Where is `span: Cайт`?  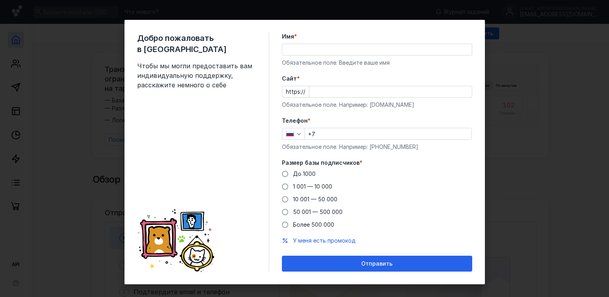
span: Cайт is located at coordinates (289, 79).